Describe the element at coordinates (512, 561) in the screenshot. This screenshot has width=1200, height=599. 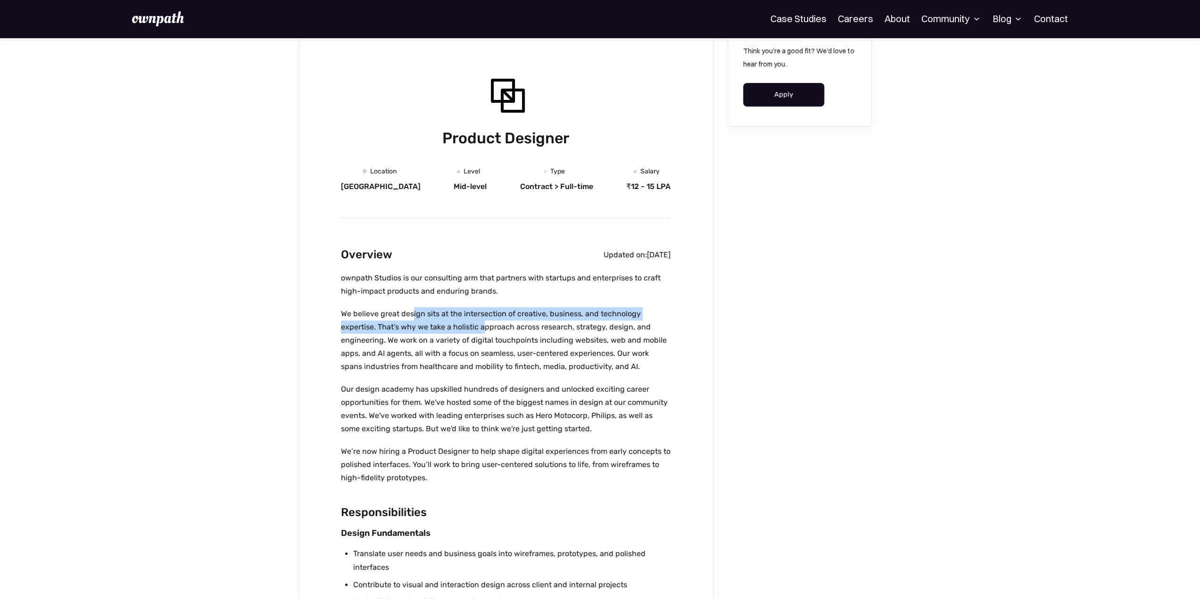
I see `li: Translate user needs and business goals into wireframes, prototypes, and polished interfaces` at that location.